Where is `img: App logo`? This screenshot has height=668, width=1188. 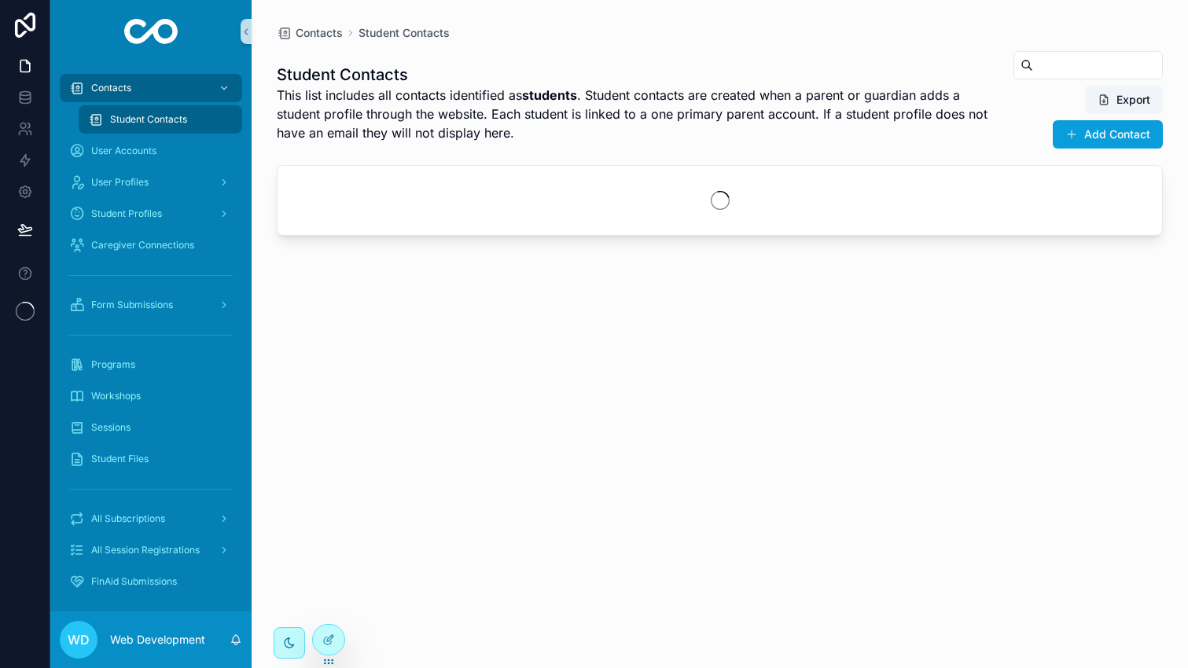 img: App logo is located at coordinates (151, 31).